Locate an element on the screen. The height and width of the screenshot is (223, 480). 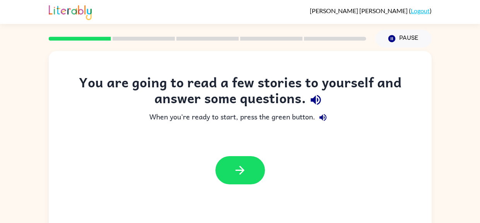
a: Logout is located at coordinates (420, 10).